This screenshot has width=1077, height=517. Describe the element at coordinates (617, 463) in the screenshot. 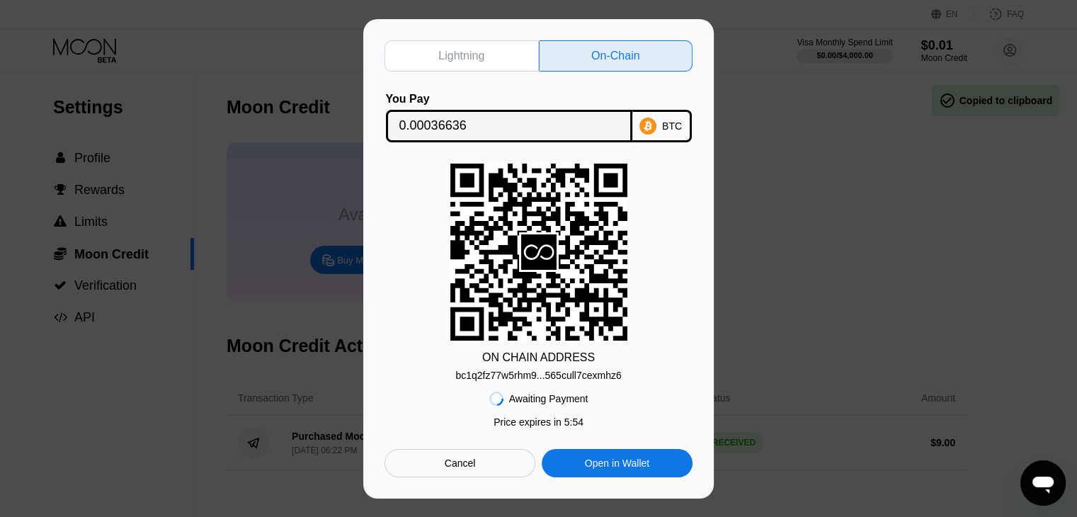

I see `div: Open in Wallet` at that location.